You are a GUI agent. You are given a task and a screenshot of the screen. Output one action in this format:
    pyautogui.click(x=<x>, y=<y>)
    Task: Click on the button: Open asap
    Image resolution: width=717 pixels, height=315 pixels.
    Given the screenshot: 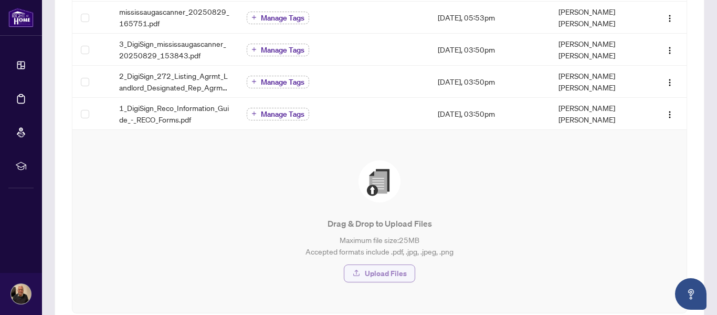 What is the action you would take?
    pyautogui.click(x=691, y=294)
    